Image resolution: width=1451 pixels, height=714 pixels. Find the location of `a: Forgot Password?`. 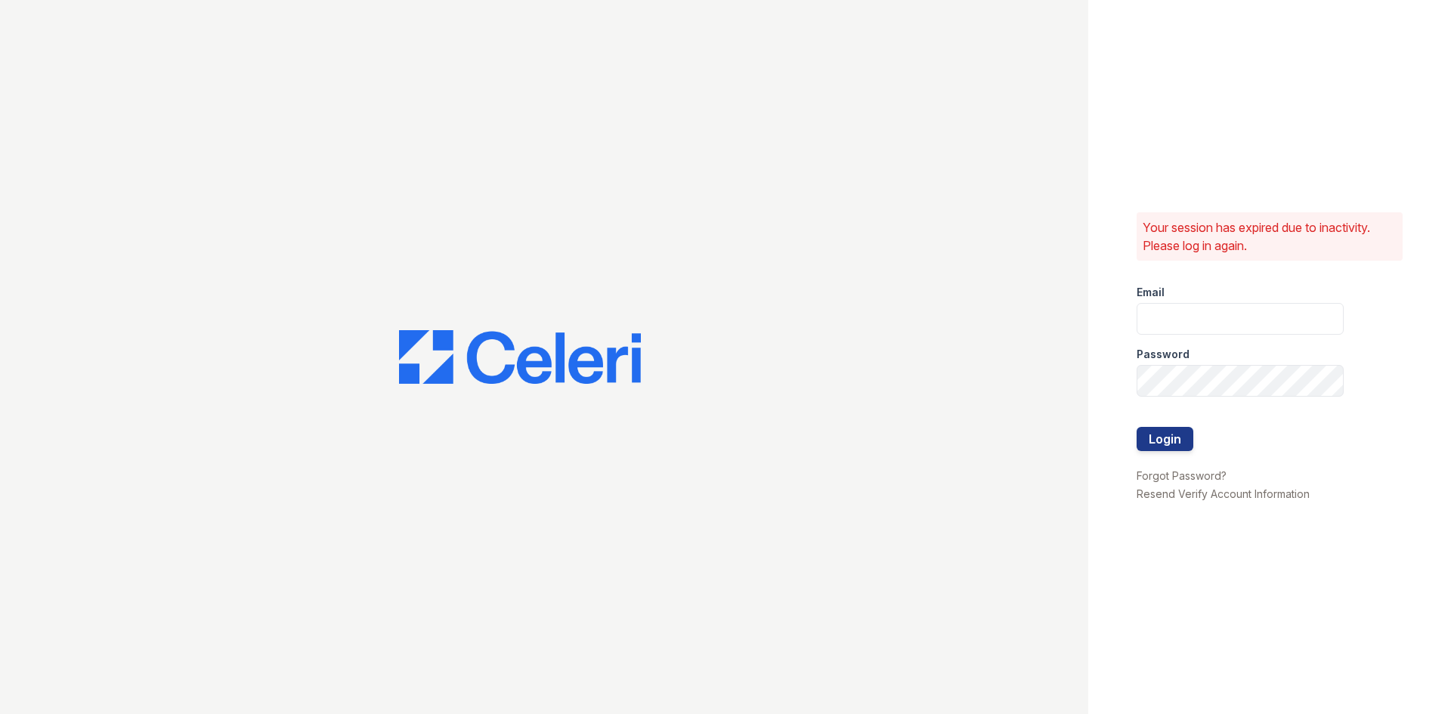

a: Forgot Password? is located at coordinates (1181, 475).